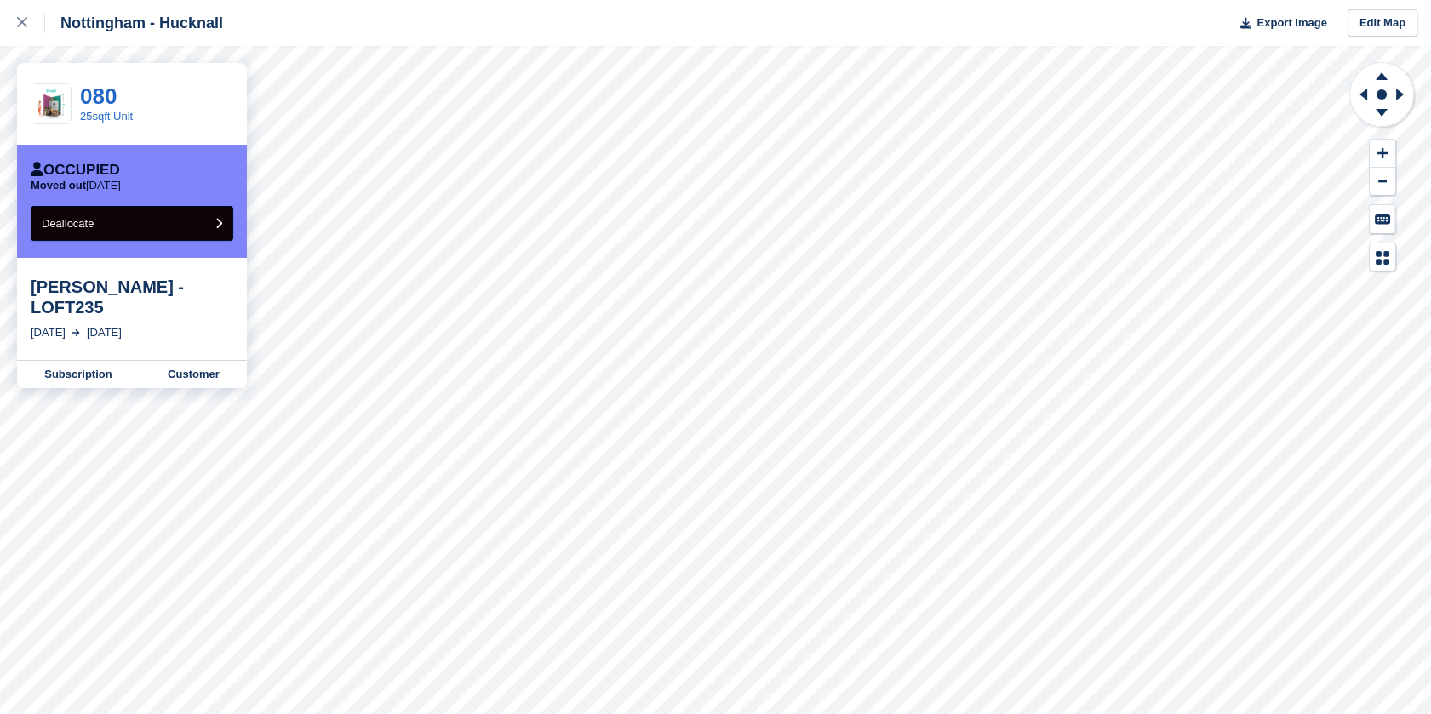  I want to click on button: Map Legend, so click(1382, 257).